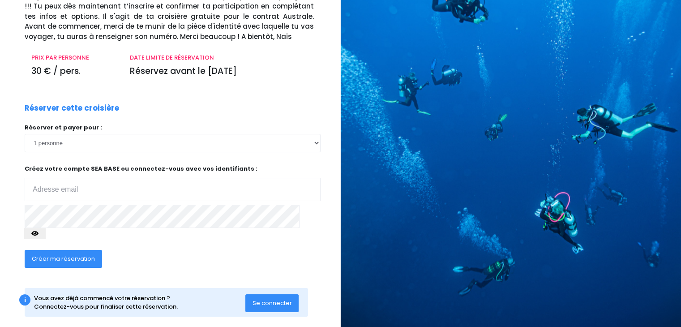 The image size is (681, 327). Describe the element at coordinates (140, 302) in the screenshot. I see `div: Vous avez déjà commencé votre réservation ? Connectez-vous pour finaliser cette réservation.` at that location.